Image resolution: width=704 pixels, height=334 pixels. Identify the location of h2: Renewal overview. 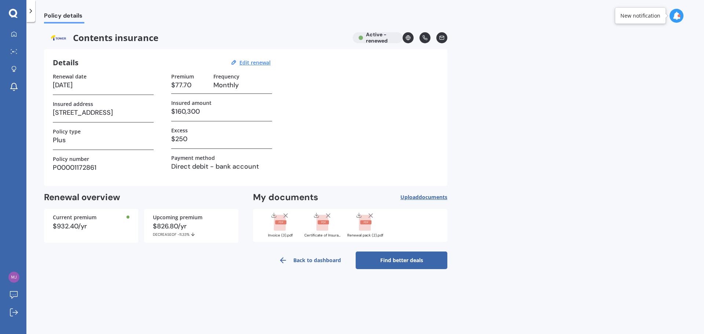
(141, 197).